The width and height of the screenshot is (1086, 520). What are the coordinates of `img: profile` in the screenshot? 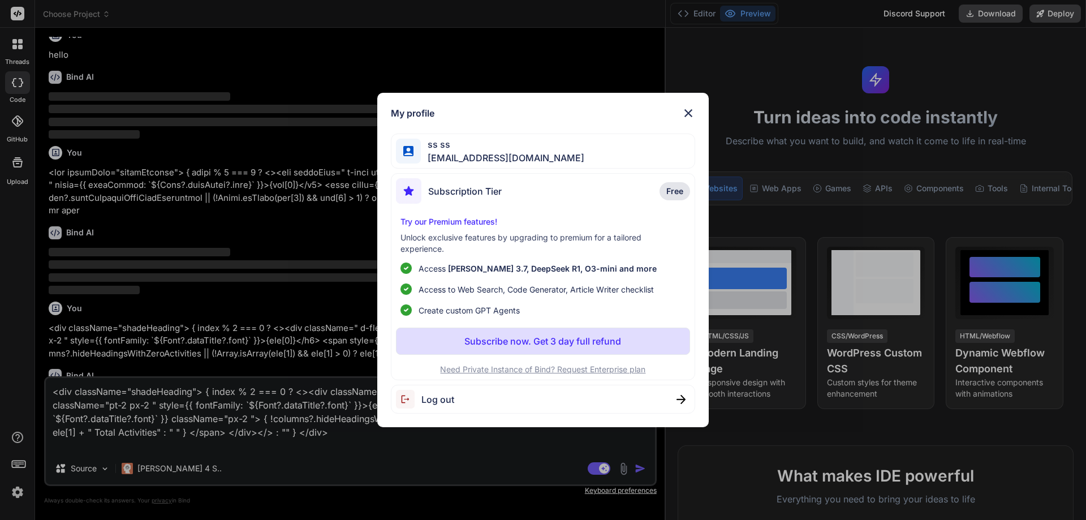 It's located at (408, 151).